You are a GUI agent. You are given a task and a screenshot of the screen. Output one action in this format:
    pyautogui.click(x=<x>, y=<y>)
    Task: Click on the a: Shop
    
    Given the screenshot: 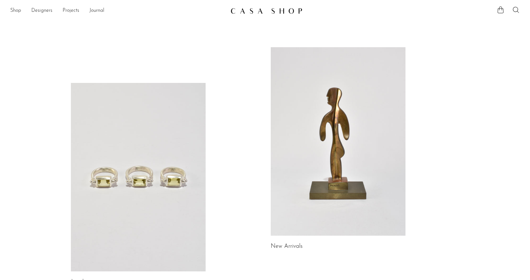 What is the action you would take?
    pyautogui.click(x=16, y=11)
    